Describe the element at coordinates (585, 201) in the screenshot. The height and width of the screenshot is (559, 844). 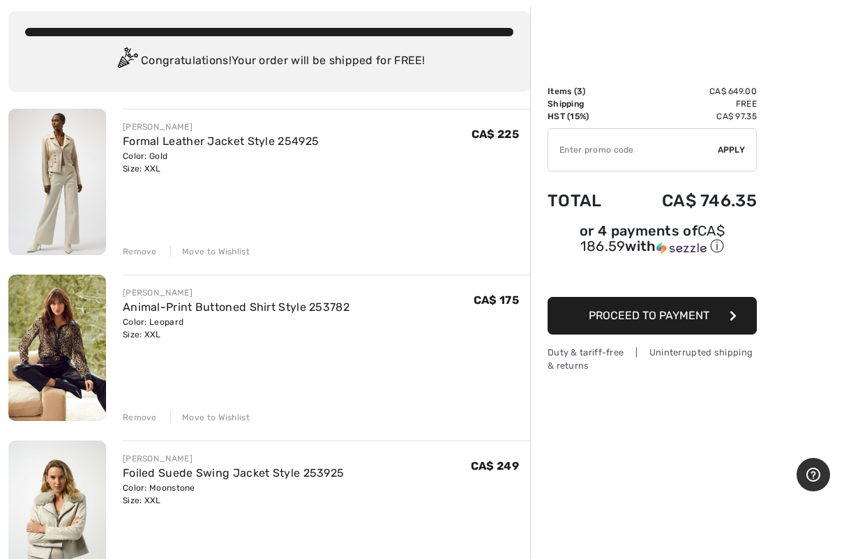
I see `td: Total` at that location.